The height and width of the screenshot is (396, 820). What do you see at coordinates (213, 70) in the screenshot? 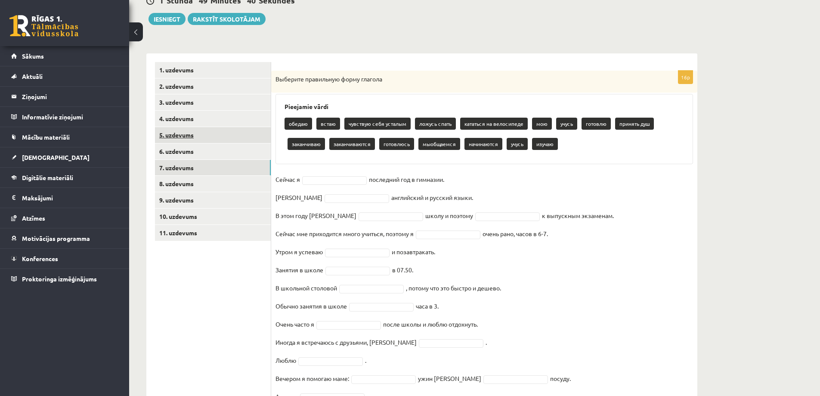
I see `a: 1. uzdevums` at bounding box center [213, 70].